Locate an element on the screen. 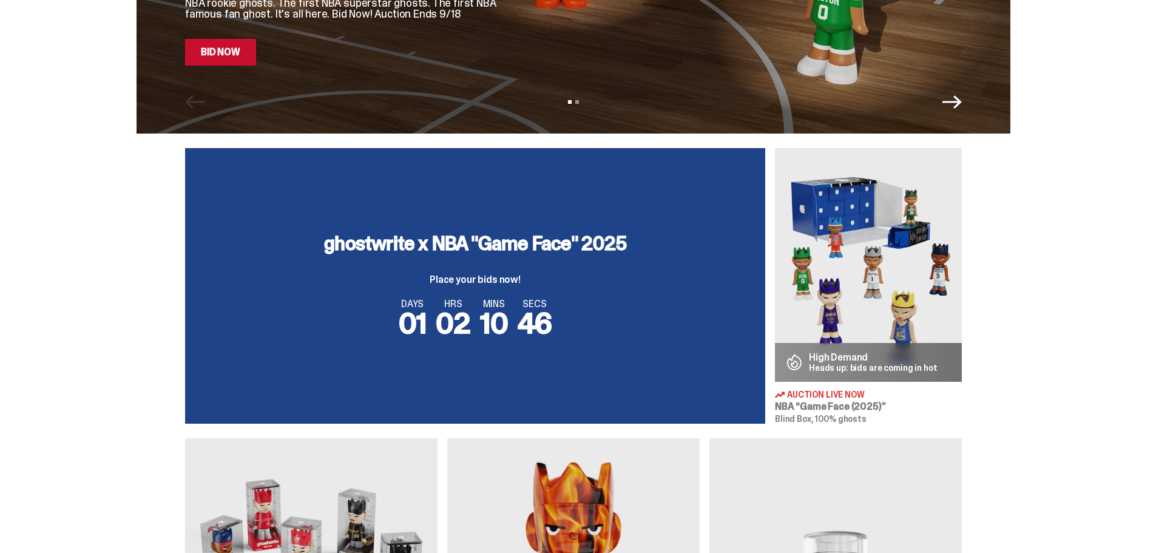 This screenshot has height=553, width=1156. span: HRS is located at coordinates (453, 304).